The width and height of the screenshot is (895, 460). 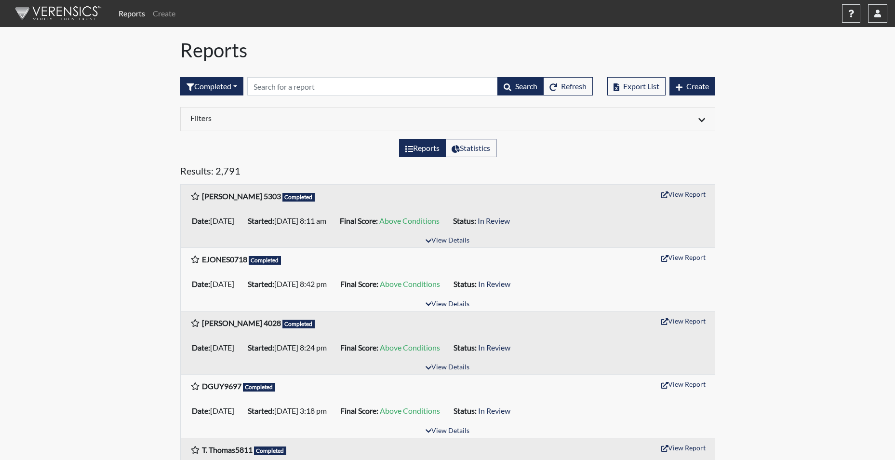 I want to click on span: Search, so click(x=526, y=86).